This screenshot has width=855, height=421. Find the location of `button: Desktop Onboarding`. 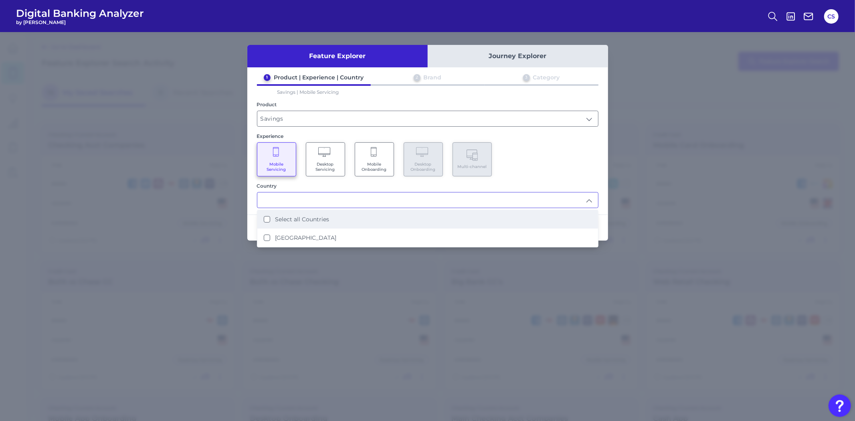

button: Desktop Onboarding is located at coordinates (423, 159).